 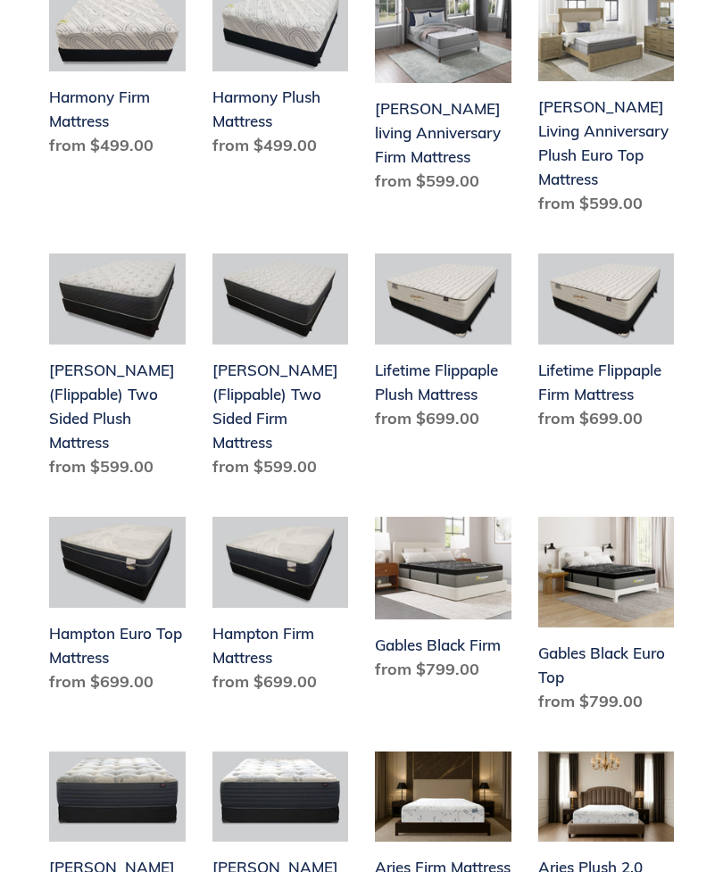 I want to click on a: Del Ray (Flippable) Two Sided Firm Mattress, so click(x=280, y=370).